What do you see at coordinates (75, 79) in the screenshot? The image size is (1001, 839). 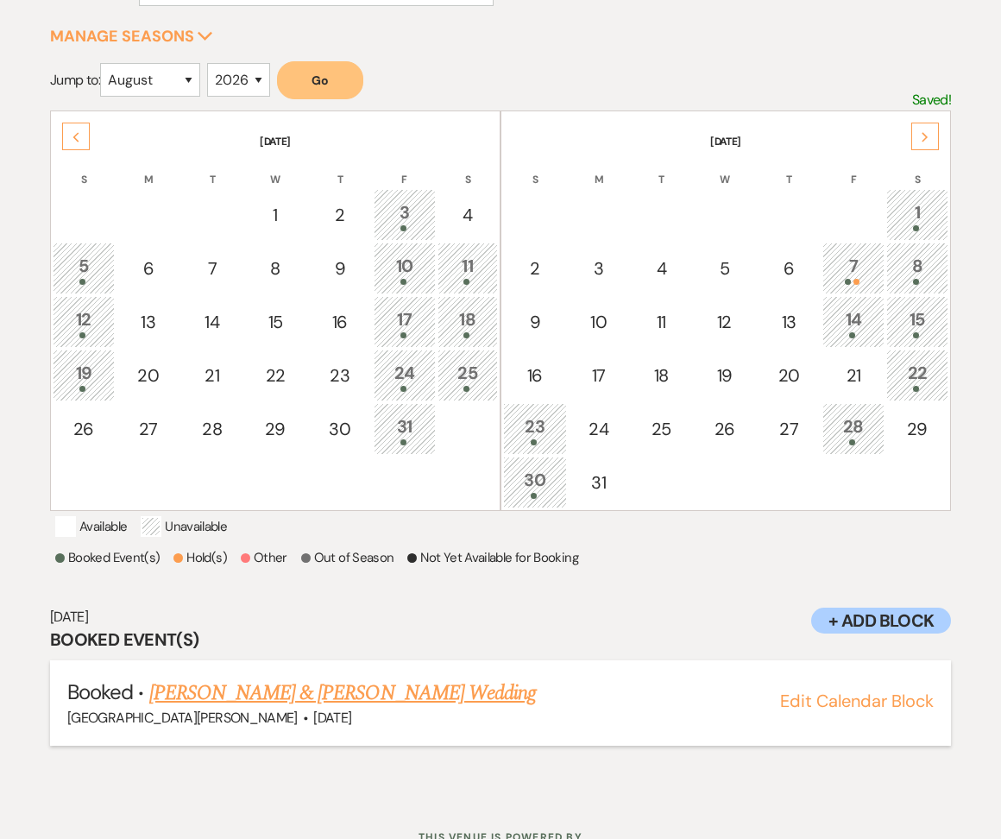 I see `span: Jump to:` at bounding box center [75, 79].